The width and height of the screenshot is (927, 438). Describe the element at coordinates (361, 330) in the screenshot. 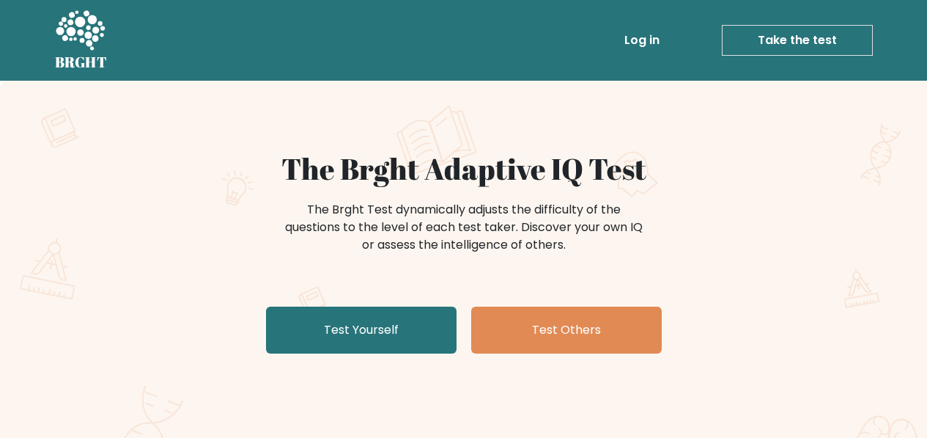

I see `a: Test Yourself` at that location.